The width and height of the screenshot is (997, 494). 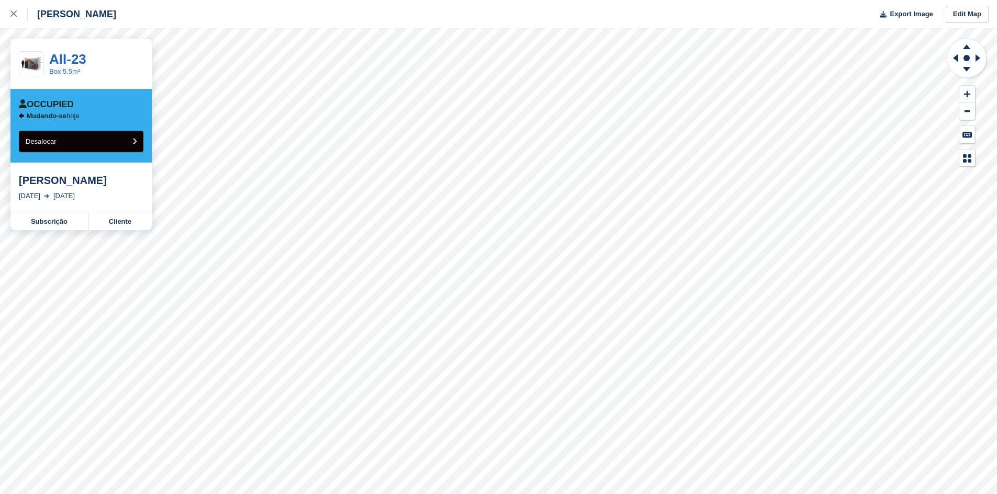 What do you see at coordinates (47, 116) in the screenshot?
I see `span: Mudando-se` at bounding box center [47, 116].